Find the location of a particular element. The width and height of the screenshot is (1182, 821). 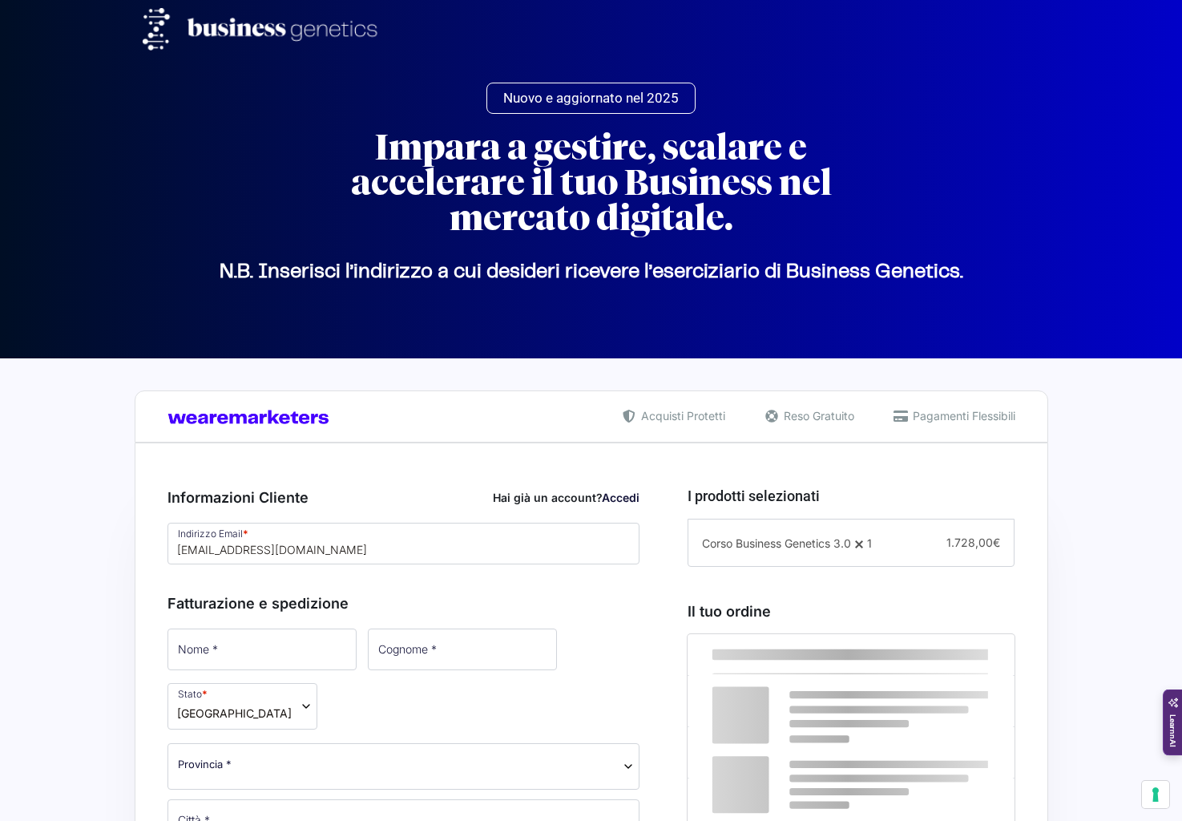

h3: Fatturazione e spedizione is located at coordinates (404, 603).